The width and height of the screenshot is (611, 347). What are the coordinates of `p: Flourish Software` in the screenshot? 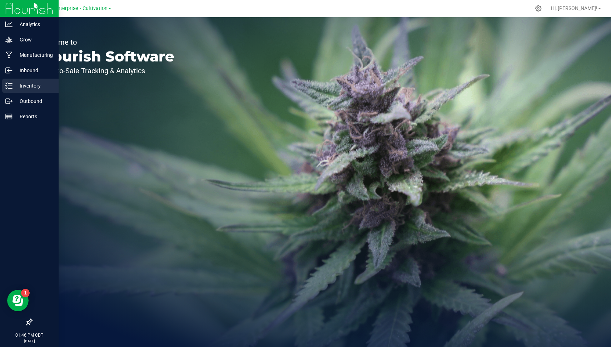 It's located at (106, 56).